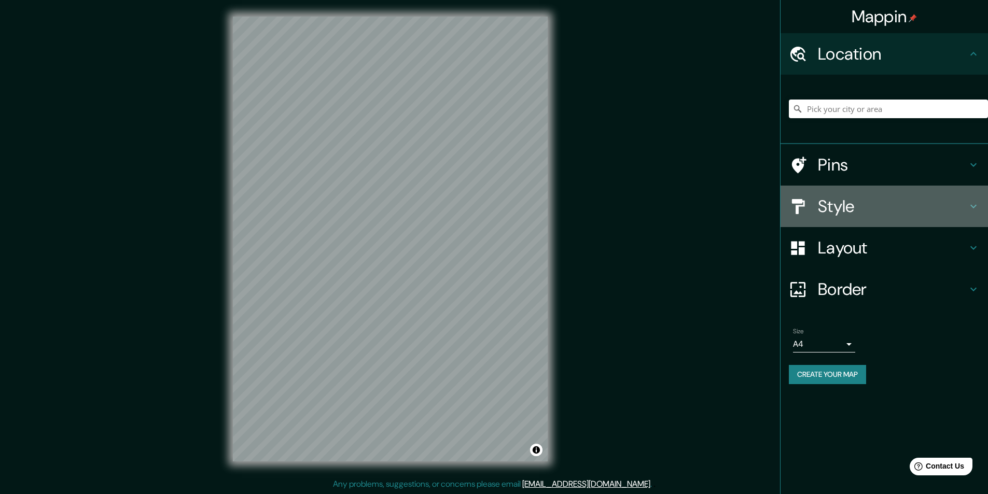 This screenshot has height=494, width=988. What do you see at coordinates (893, 206) in the screenshot?
I see `h4: Style` at bounding box center [893, 206].